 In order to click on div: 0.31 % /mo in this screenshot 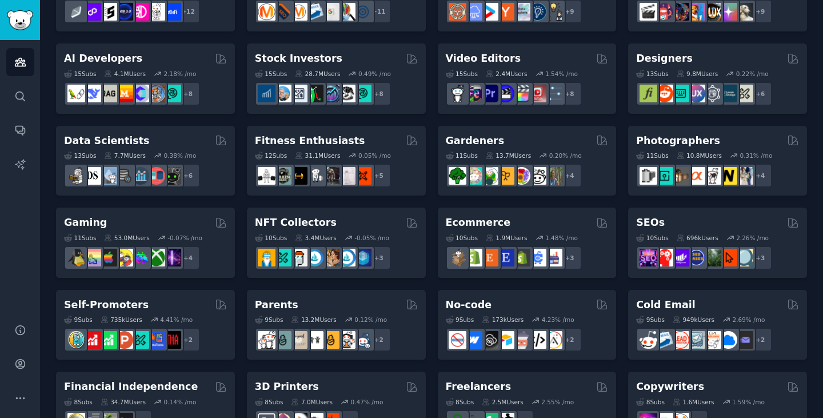, I will do `click(755, 155)`.